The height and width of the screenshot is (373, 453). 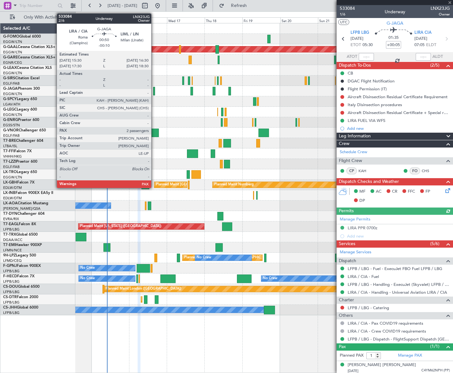 I want to click on a: LX-INBFalcon 900EX EASy II, so click(x=28, y=193).